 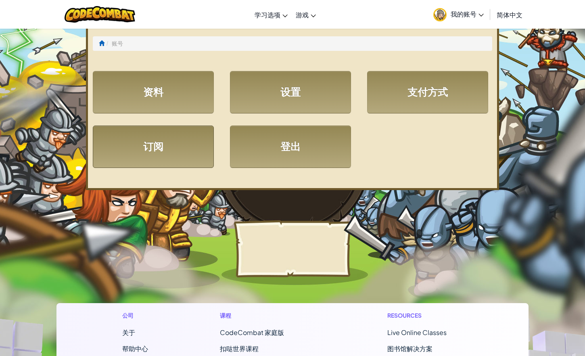 What do you see at coordinates (267, 315) in the screenshot?
I see `h1: 课程` at bounding box center [267, 315].